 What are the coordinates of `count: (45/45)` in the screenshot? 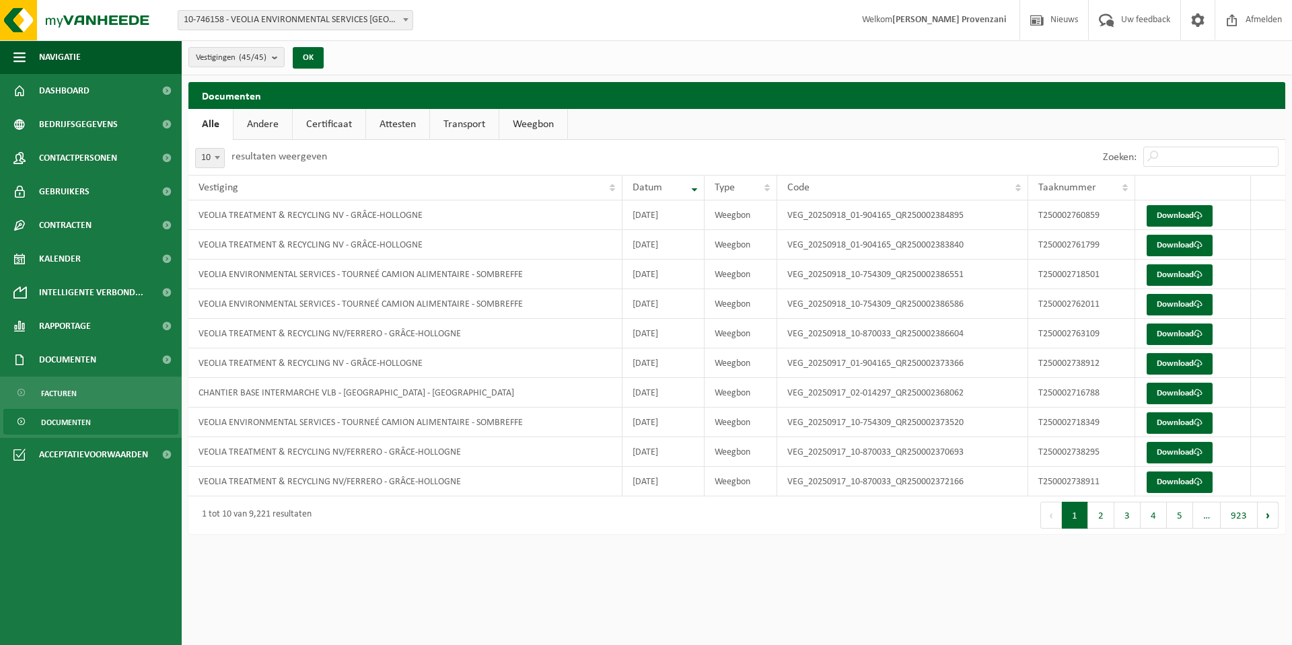 It's located at (252, 57).